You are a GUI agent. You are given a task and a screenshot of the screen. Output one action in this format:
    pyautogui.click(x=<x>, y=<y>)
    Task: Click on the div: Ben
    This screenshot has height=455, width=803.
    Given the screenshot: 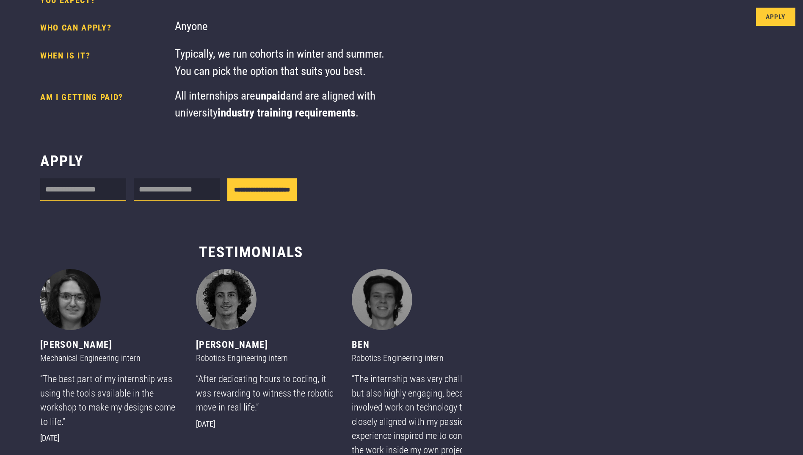 What is the action you would take?
    pyautogui.click(x=422, y=345)
    